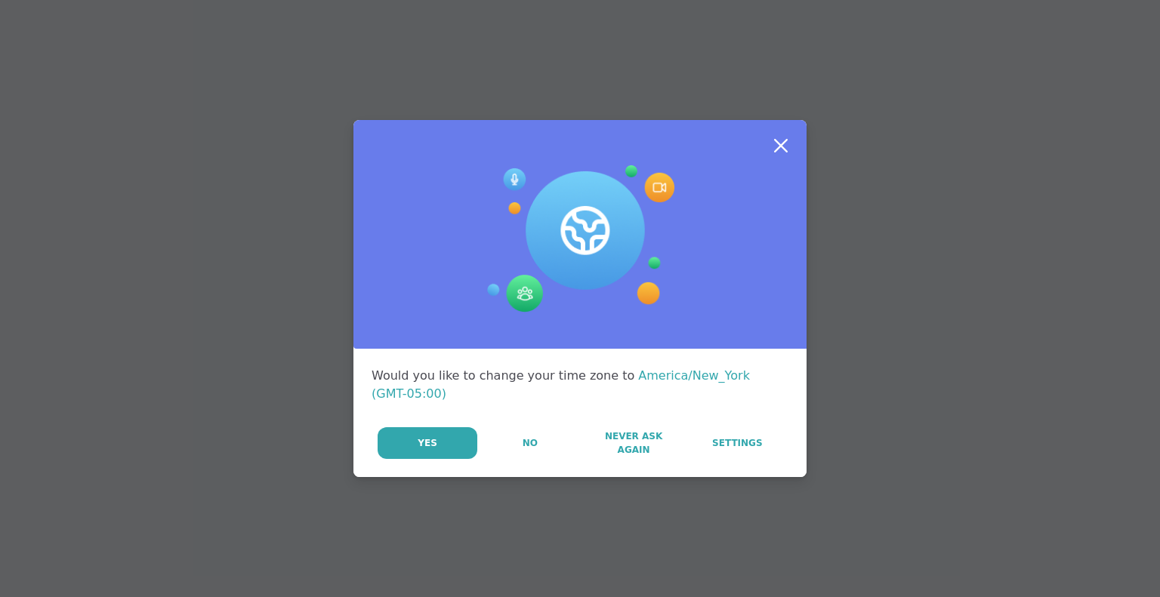 The height and width of the screenshot is (597, 1160). I want to click on span: Never Ask Again, so click(633, 443).